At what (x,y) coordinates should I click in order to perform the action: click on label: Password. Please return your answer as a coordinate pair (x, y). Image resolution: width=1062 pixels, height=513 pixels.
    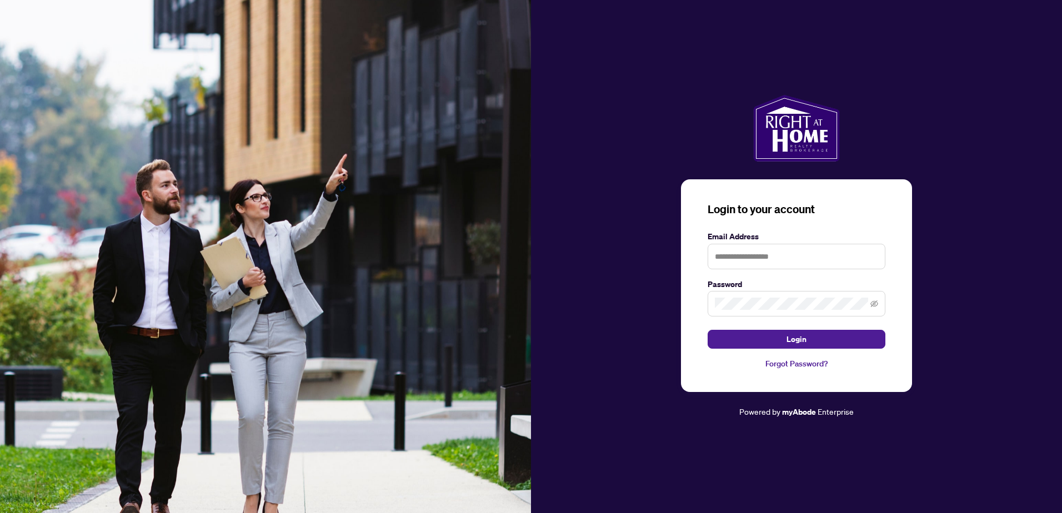
    Looking at the image, I should click on (796, 284).